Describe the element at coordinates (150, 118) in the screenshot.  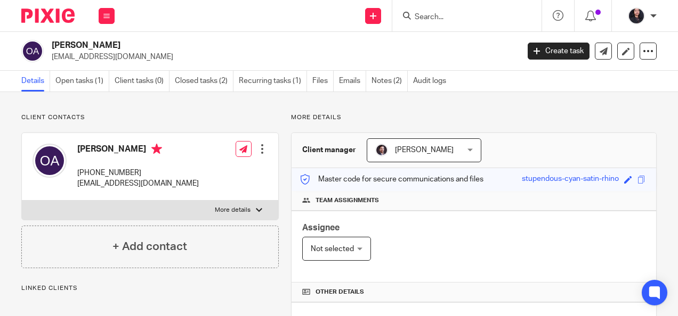
I see `p: Client contacts` at that location.